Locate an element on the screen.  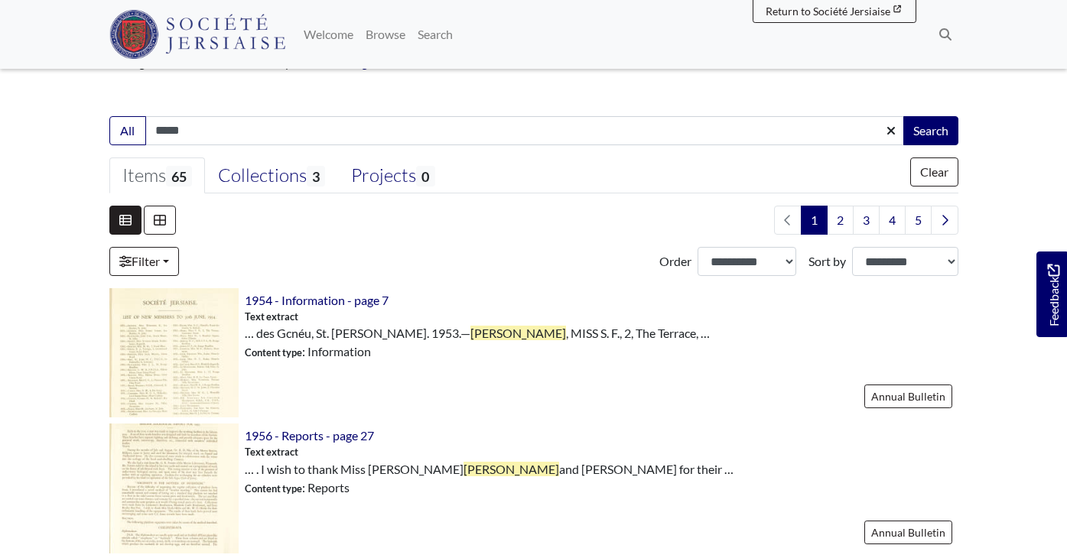
span: : Reports is located at coordinates (297, 488).